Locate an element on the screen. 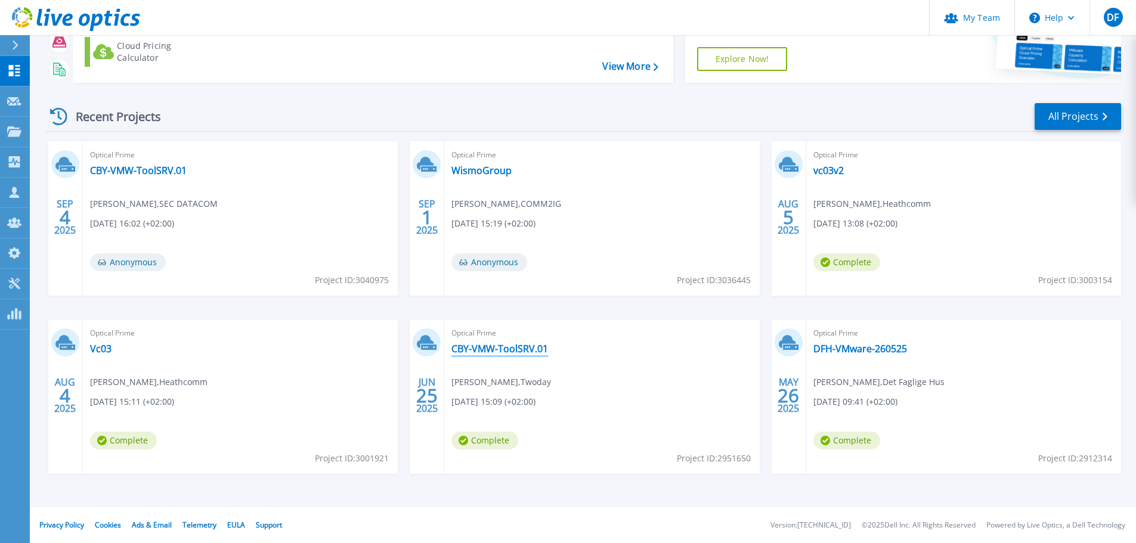 The image size is (1136, 543). div: MAY 2025 is located at coordinates (788, 395).